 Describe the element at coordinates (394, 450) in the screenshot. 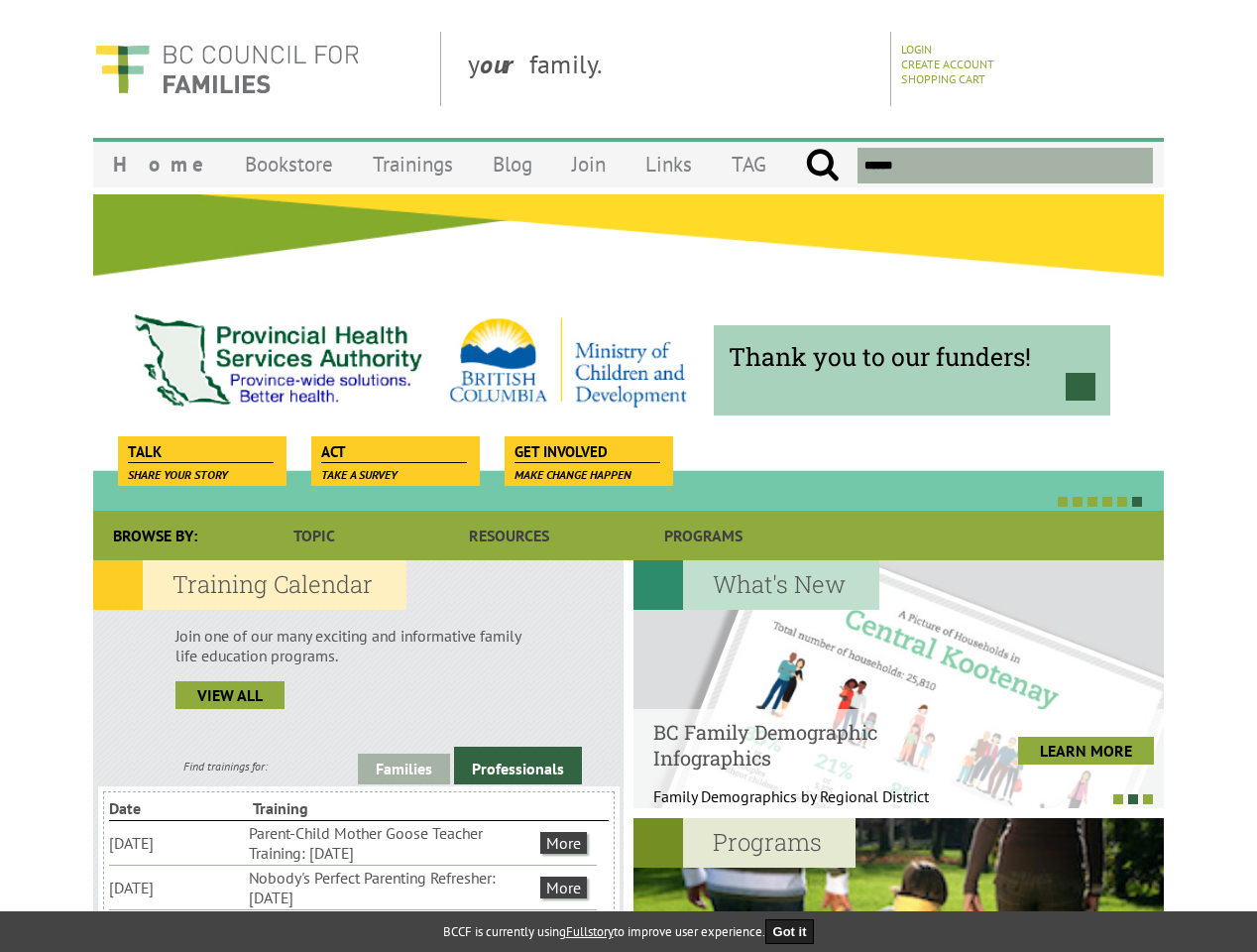

I see `a: Act Take a survey` at that location.